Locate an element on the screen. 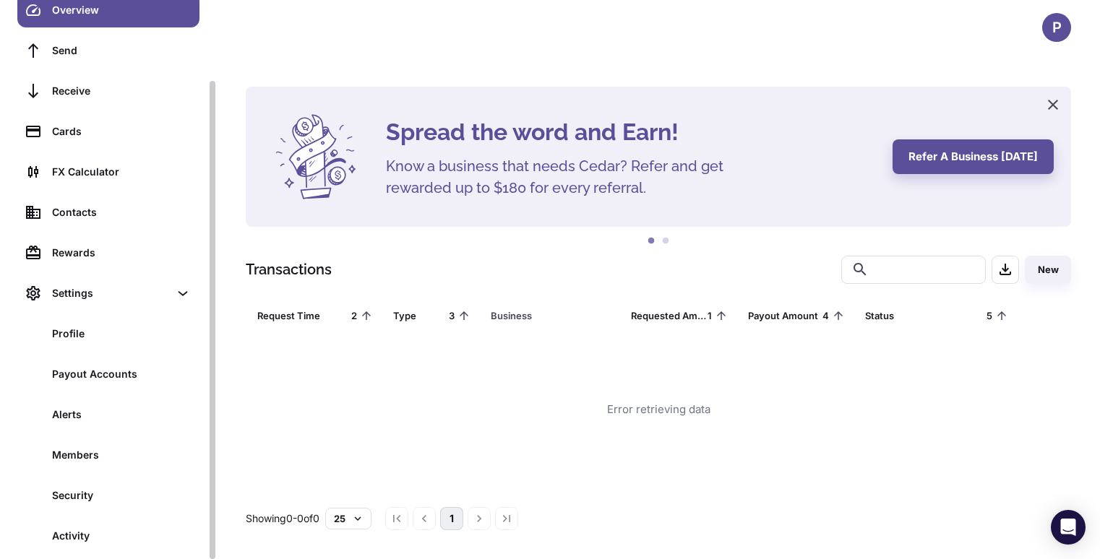 Image resolution: width=1100 pixels, height=559 pixels. div: Overview is located at coordinates (121, 10).